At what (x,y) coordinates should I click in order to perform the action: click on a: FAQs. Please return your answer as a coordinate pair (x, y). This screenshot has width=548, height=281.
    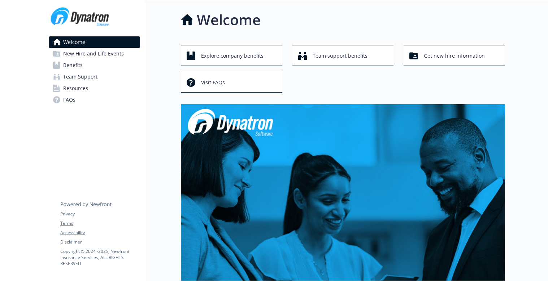
    Looking at the image, I should click on (94, 100).